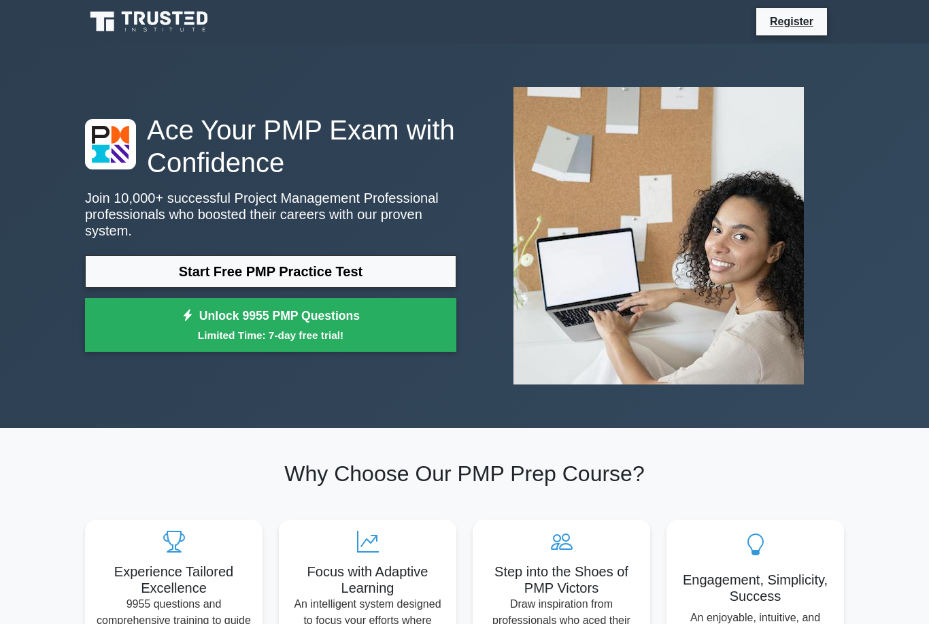 This screenshot has width=929, height=624. What do you see at coordinates (561, 579) in the screenshot?
I see `h5: Step into the Shoes of PMP Victors` at bounding box center [561, 579].